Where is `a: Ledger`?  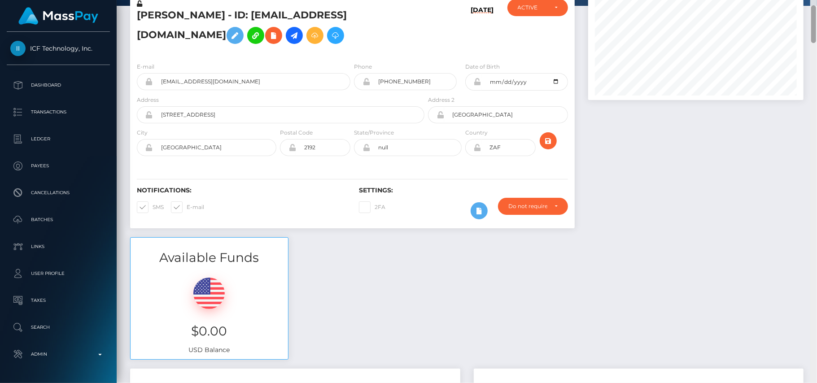 a: Ledger is located at coordinates (58, 139).